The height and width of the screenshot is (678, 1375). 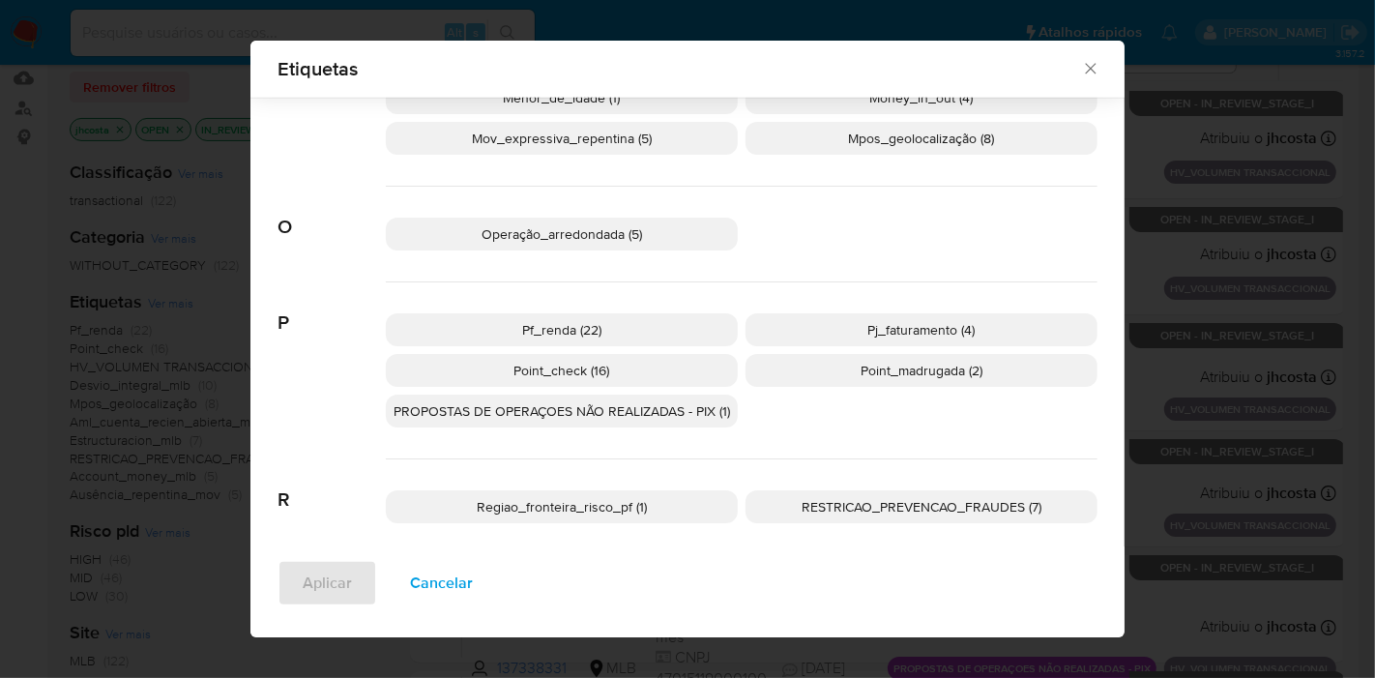 I want to click on span: Cancelar, so click(x=441, y=583).